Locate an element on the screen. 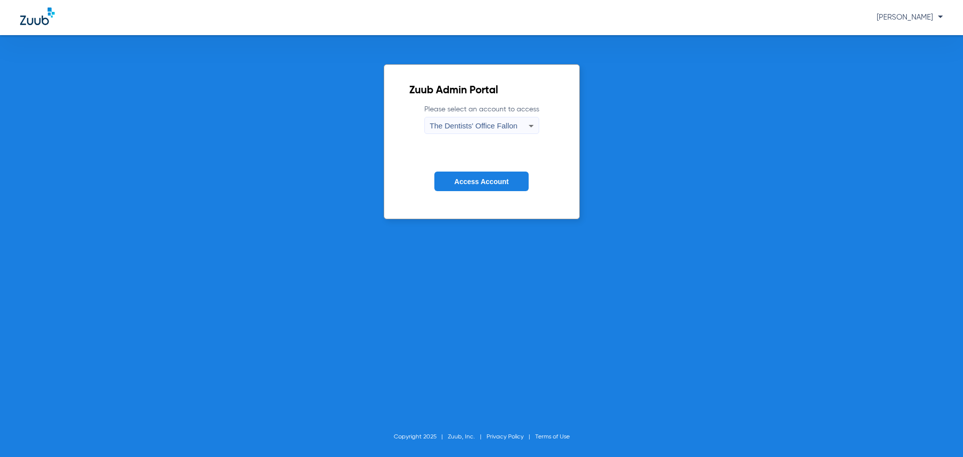 The image size is (963, 457). img: Zuub Logo is located at coordinates (37, 16).